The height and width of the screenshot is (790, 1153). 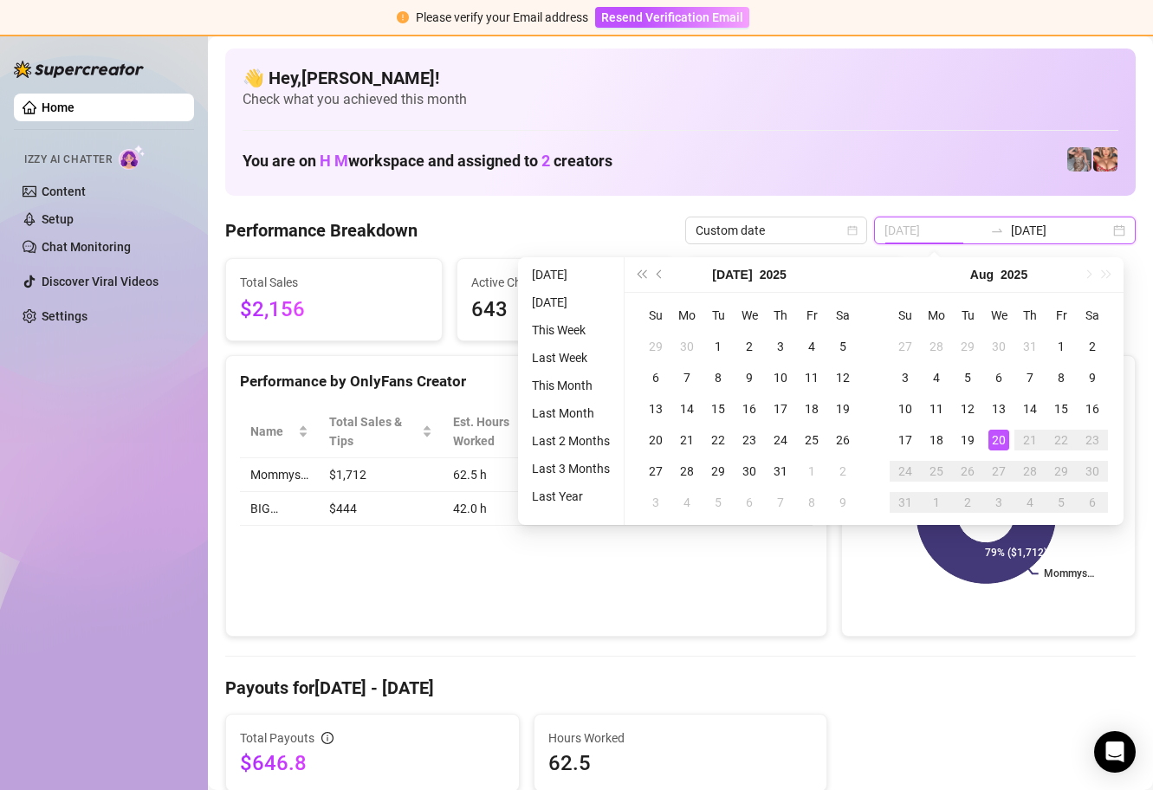 I want to click on td: 2025-08-03, so click(x=656, y=503).